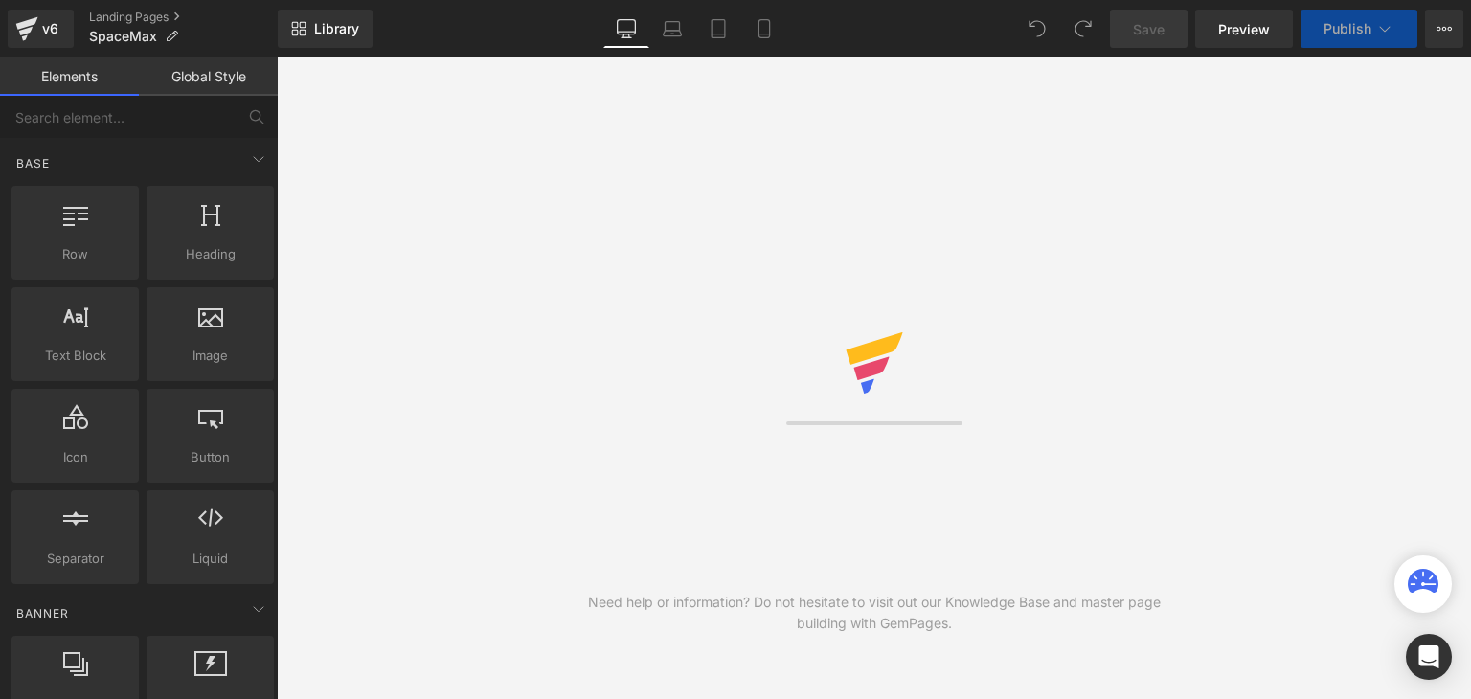 This screenshot has width=1471, height=699. Describe the element at coordinates (208, 77) in the screenshot. I see `a: Global Style` at that location.